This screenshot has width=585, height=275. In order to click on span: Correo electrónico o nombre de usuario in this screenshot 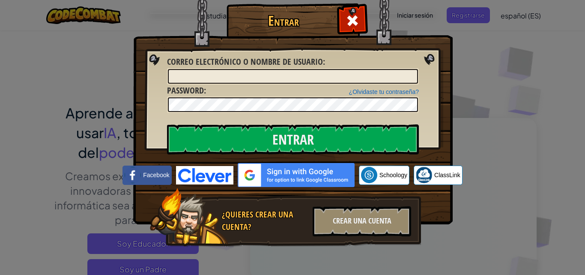, I will do `click(245, 61)`.